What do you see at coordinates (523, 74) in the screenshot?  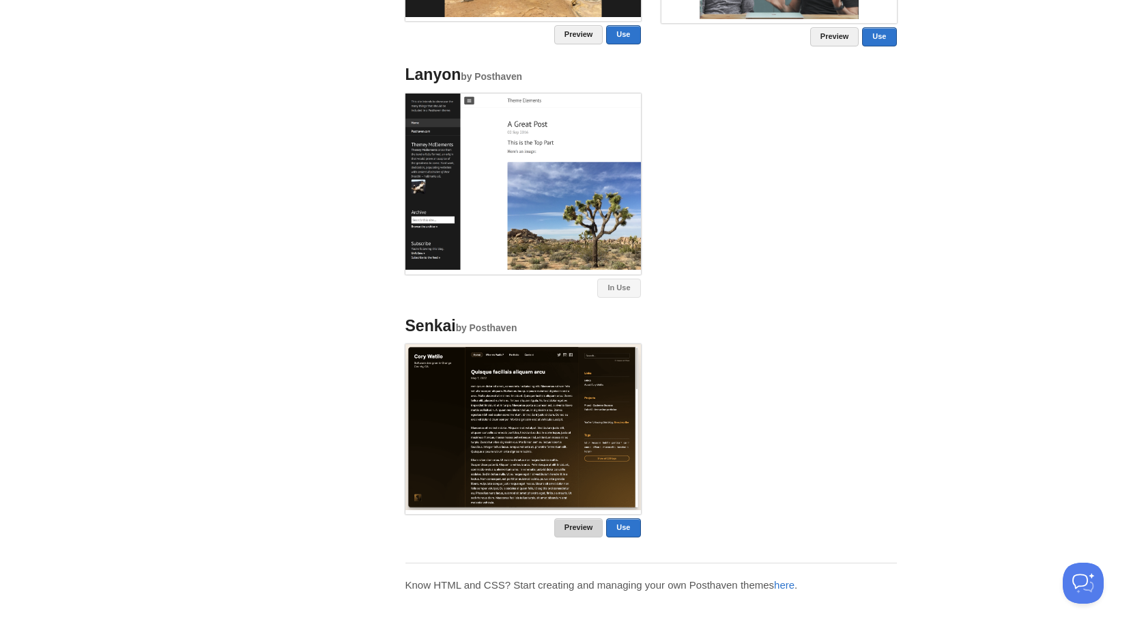 I see `h4: Lanyon` at bounding box center [523, 74].